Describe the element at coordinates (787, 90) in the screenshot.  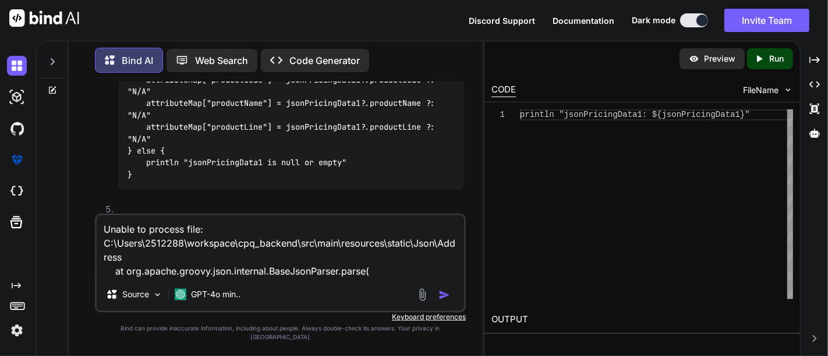
I see `img: chevron down` at that location.